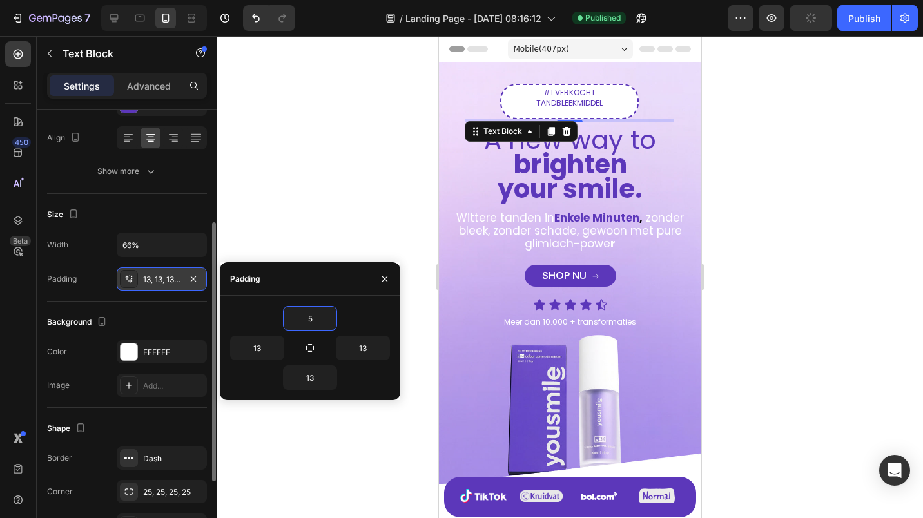 This screenshot has width=923, height=518. What do you see at coordinates (21, 142) in the screenshot?
I see `div: 450` at bounding box center [21, 142].